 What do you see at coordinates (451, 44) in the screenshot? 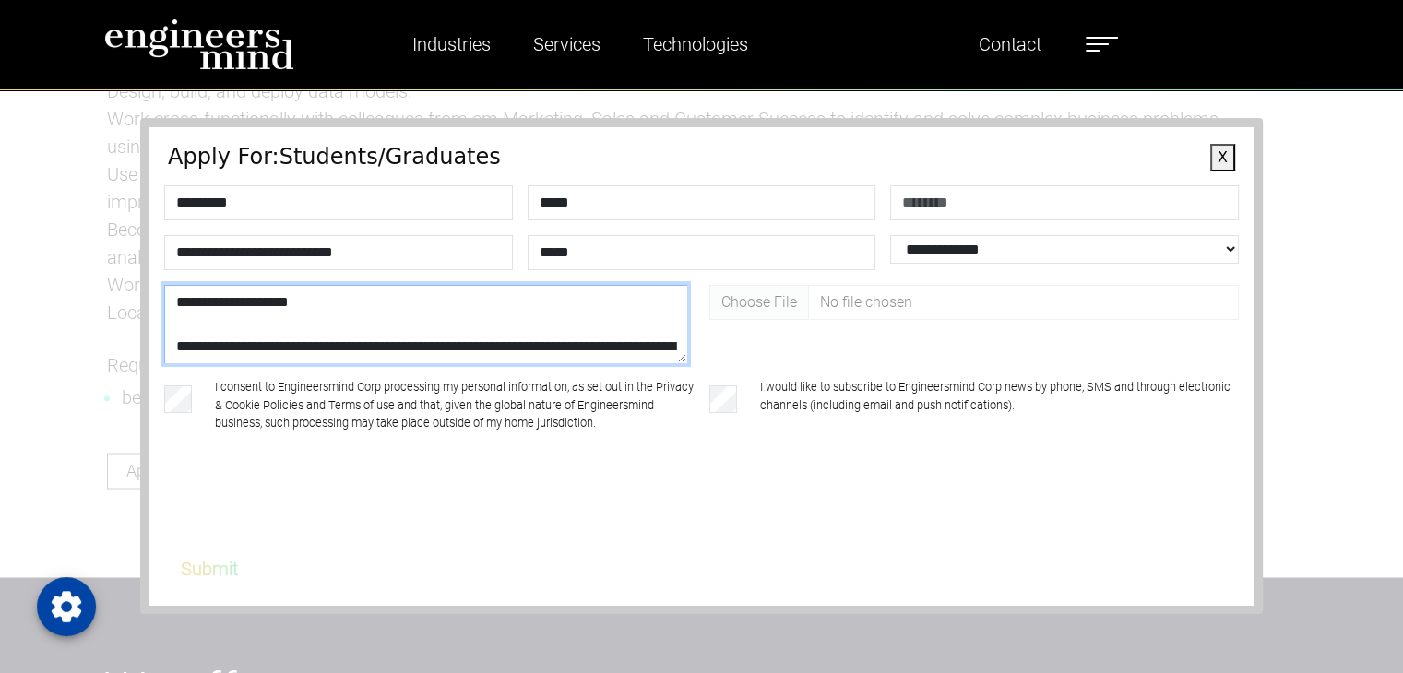
I see `a: Industries` at bounding box center [451, 44].